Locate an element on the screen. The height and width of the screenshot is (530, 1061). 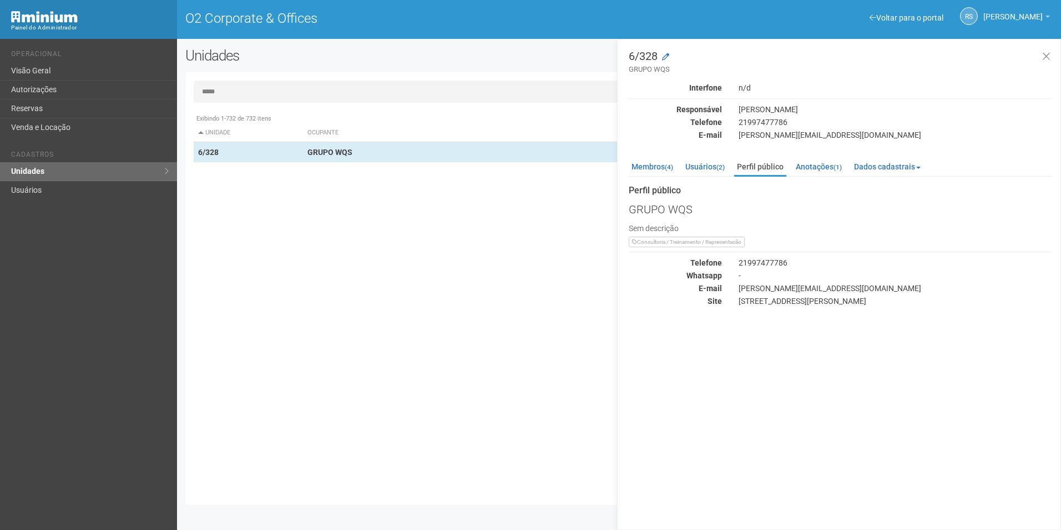
img: Minium is located at coordinates (44, 17).